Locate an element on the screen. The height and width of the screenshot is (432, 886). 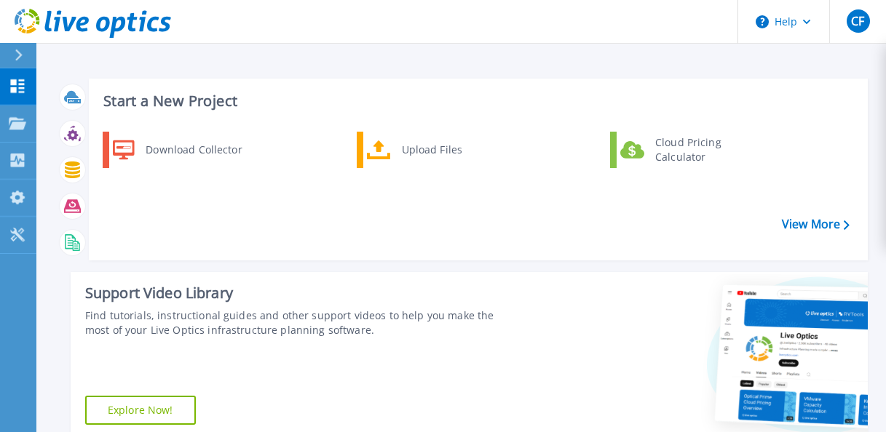
div: Support Video Library is located at coordinates (292, 293).